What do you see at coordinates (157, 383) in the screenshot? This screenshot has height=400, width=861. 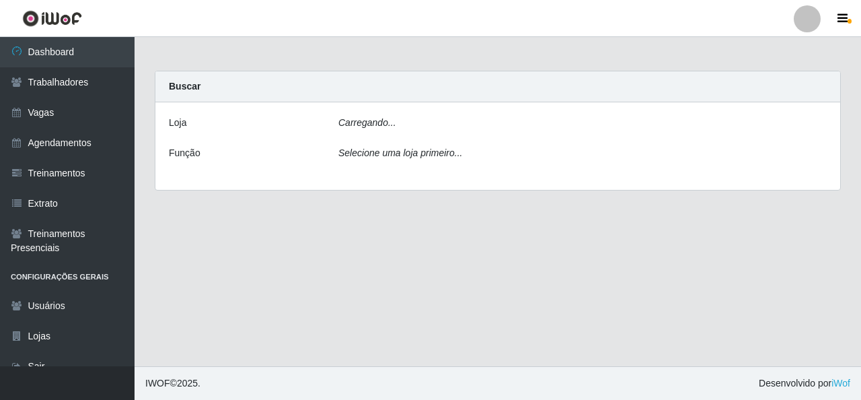 I see `span: IWOF` at bounding box center [157, 383].